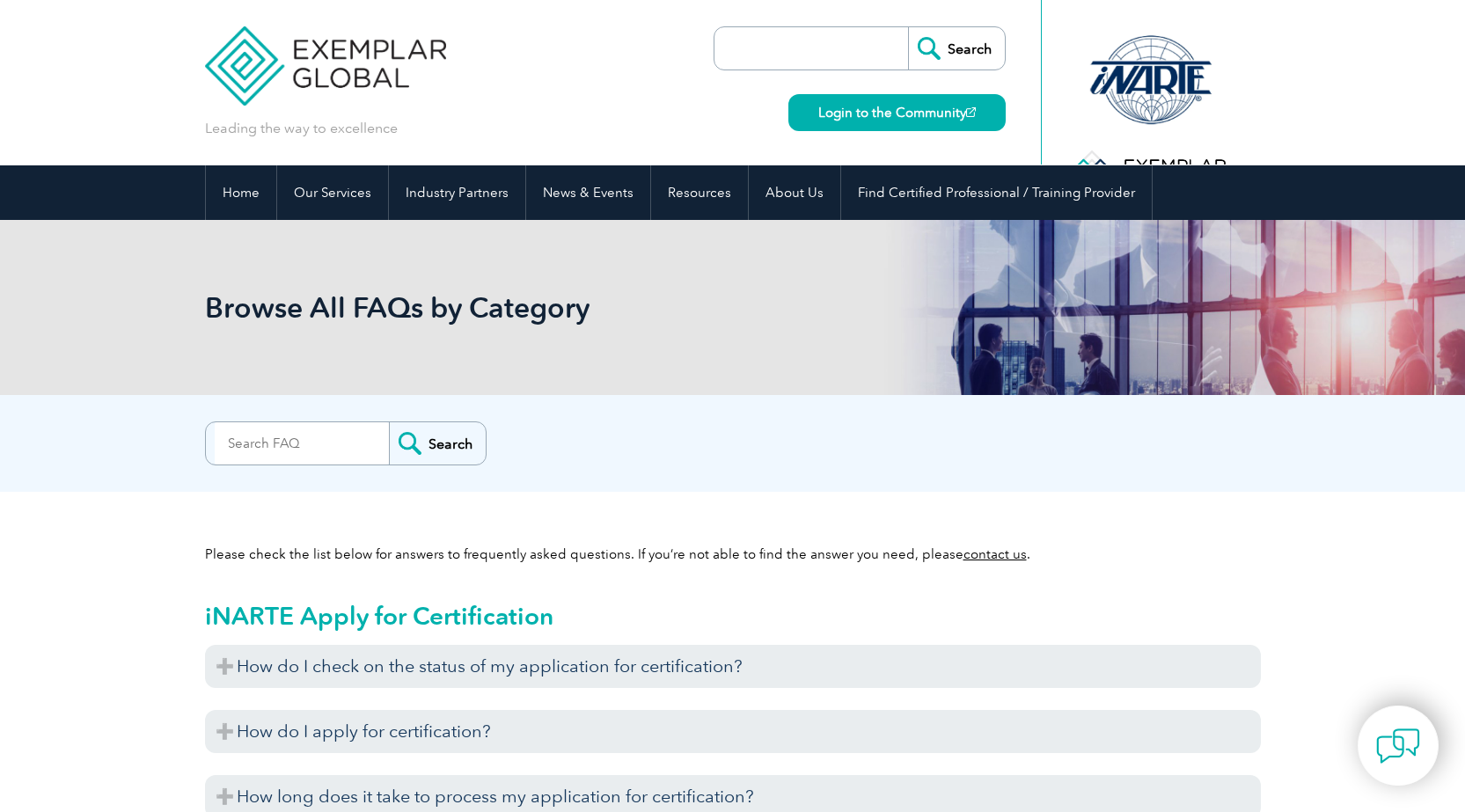  Describe the element at coordinates (543, 307) in the screenshot. I see `h1: Browse All FAQs by Category` at that location.